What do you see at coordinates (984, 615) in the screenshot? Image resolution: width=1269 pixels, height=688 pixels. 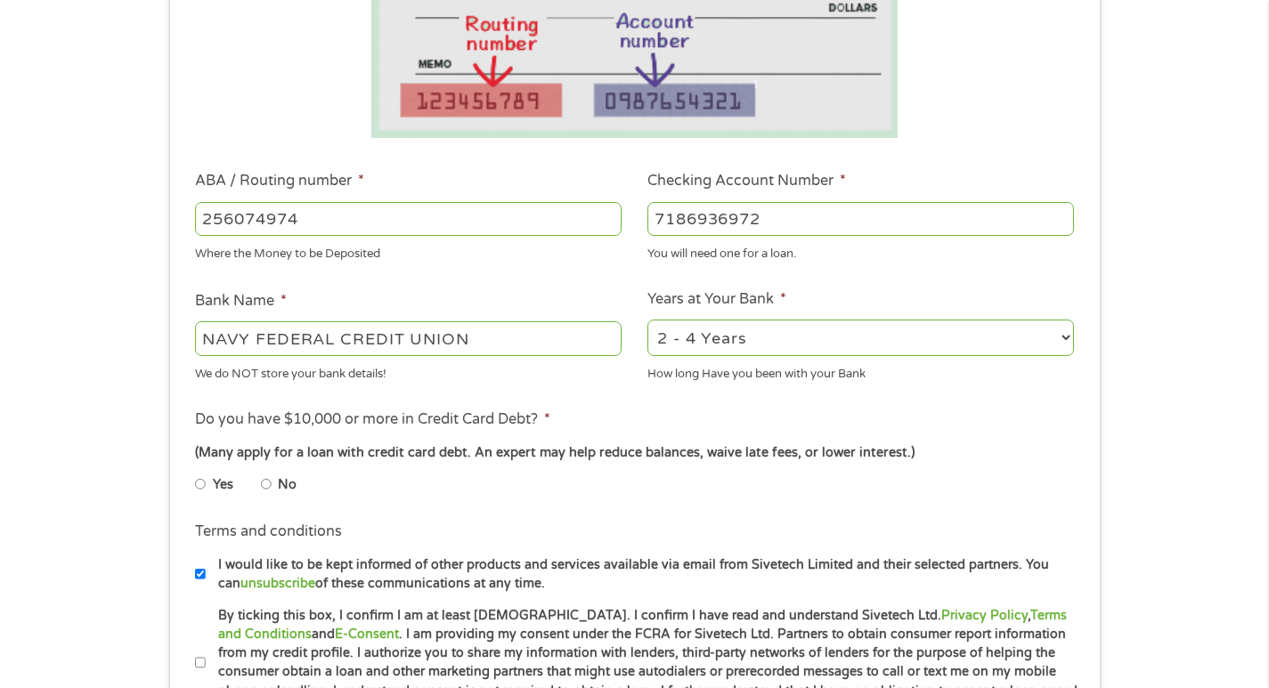 I see `a: Privacy Policy` at bounding box center [984, 615].